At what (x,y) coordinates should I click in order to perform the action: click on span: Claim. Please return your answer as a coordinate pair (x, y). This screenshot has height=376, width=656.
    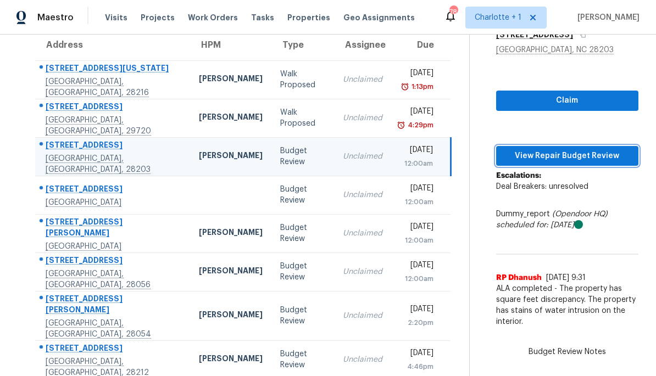
    Looking at the image, I should click on (567, 101).